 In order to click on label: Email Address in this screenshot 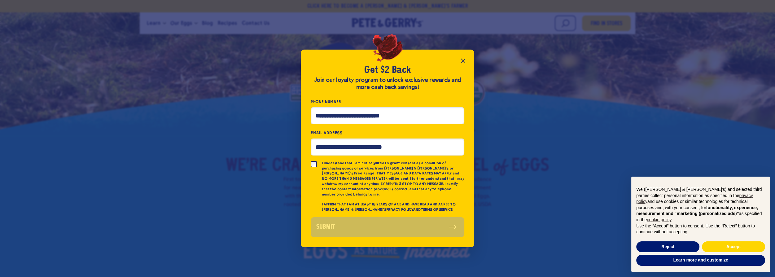, I will do `click(388, 133)`.